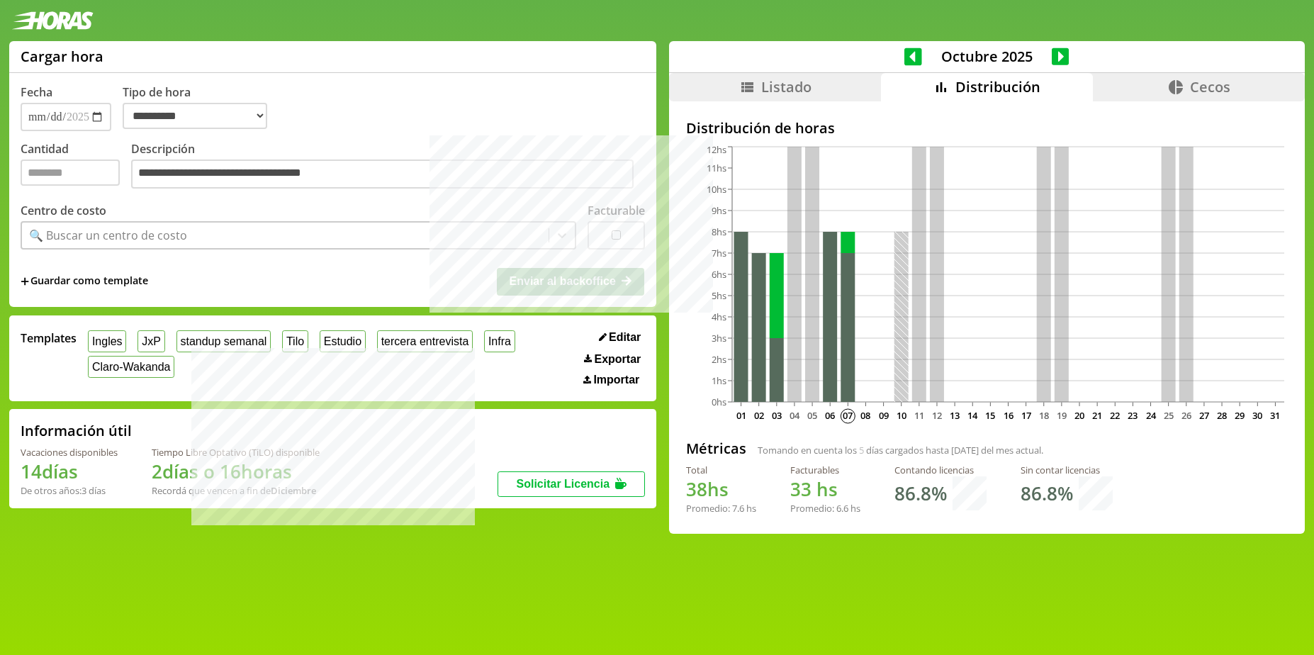 The width and height of the screenshot is (1314, 655). What do you see at coordinates (719, 317) in the screenshot?
I see `tspan: 4hs` at bounding box center [719, 317].